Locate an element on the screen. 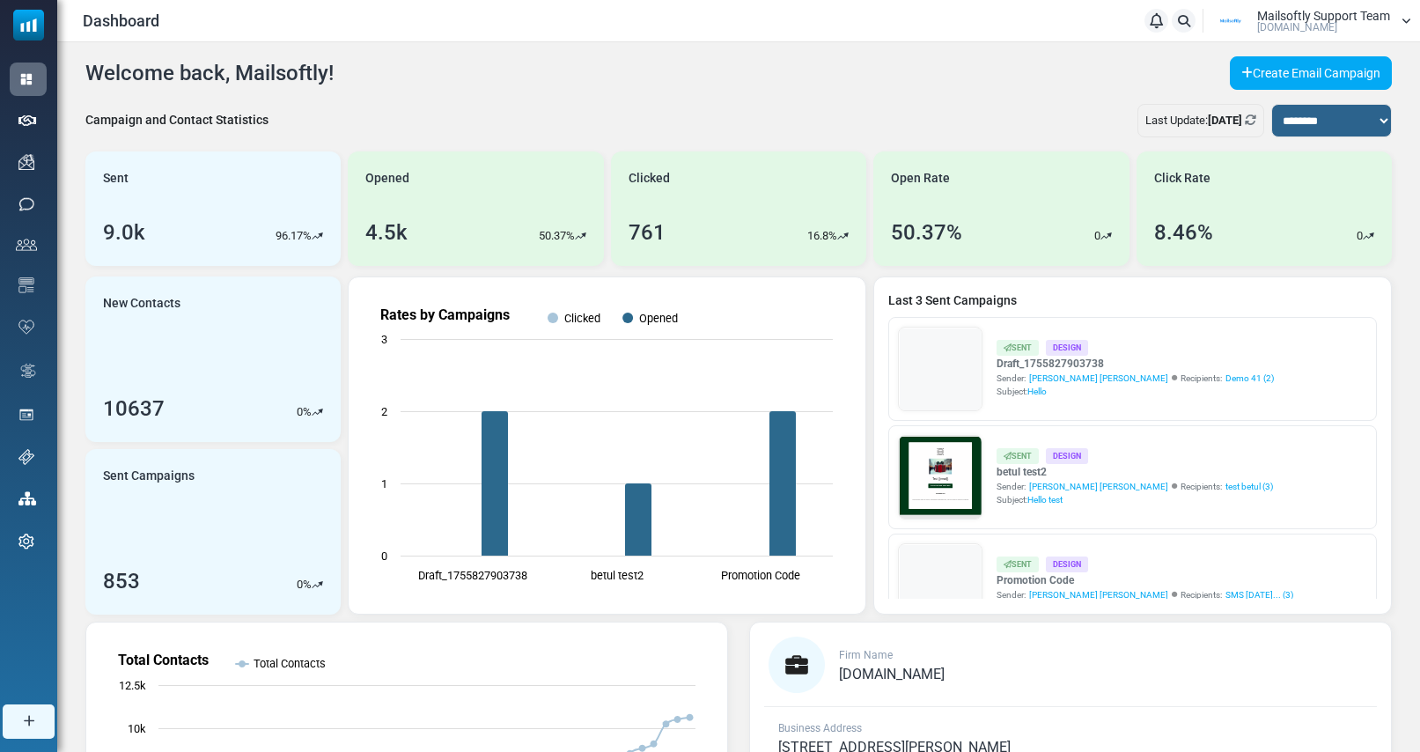  text: betul test2 is located at coordinates (617, 575).